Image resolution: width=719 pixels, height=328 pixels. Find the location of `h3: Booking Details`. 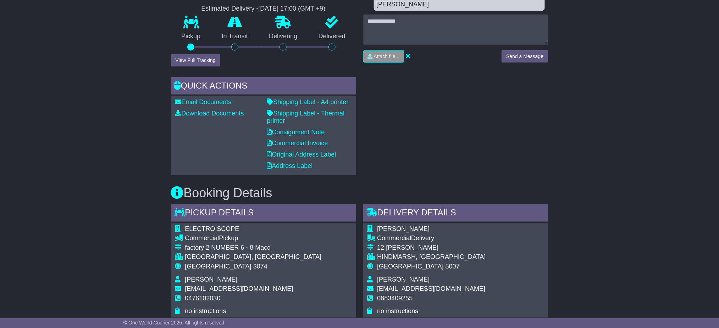

h3: Booking Details is located at coordinates (360, 193).